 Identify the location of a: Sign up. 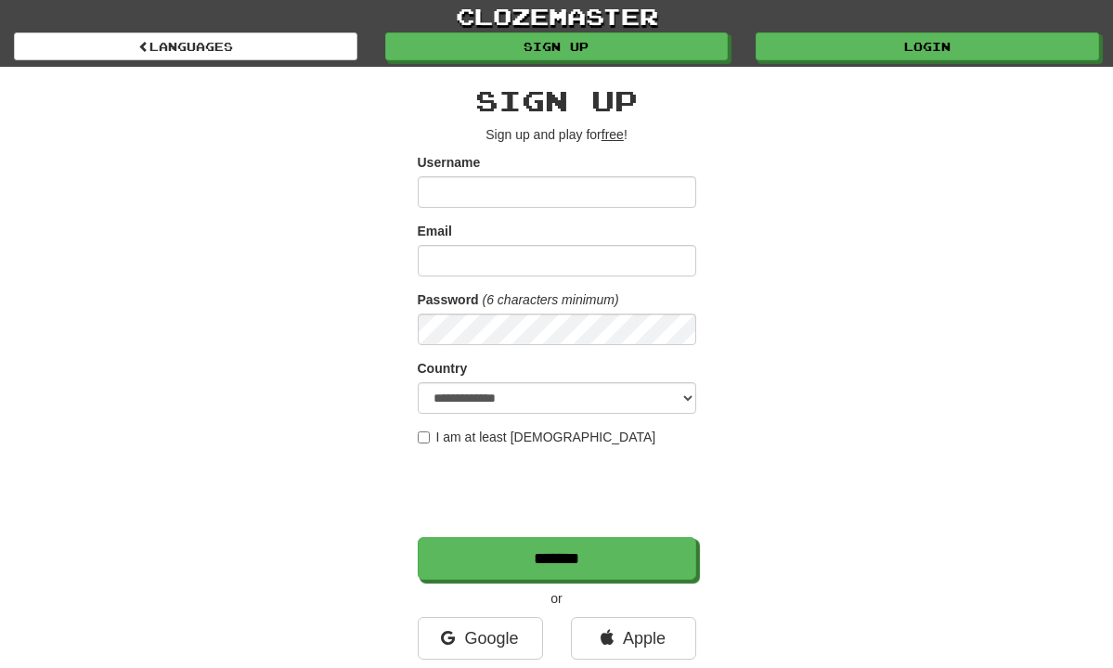
(557, 46).